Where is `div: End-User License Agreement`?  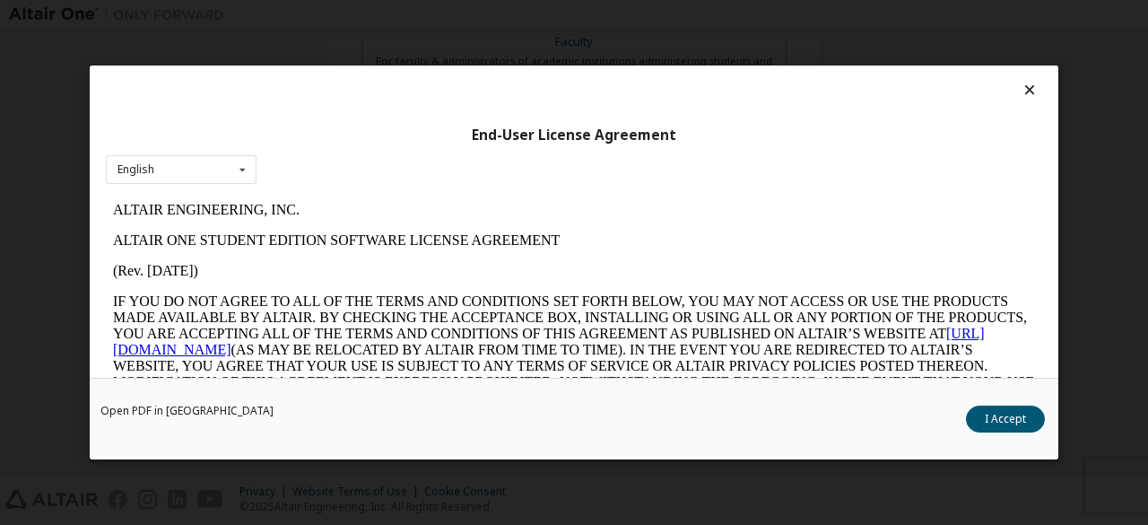
div: End-User License Agreement is located at coordinates (574, 135).